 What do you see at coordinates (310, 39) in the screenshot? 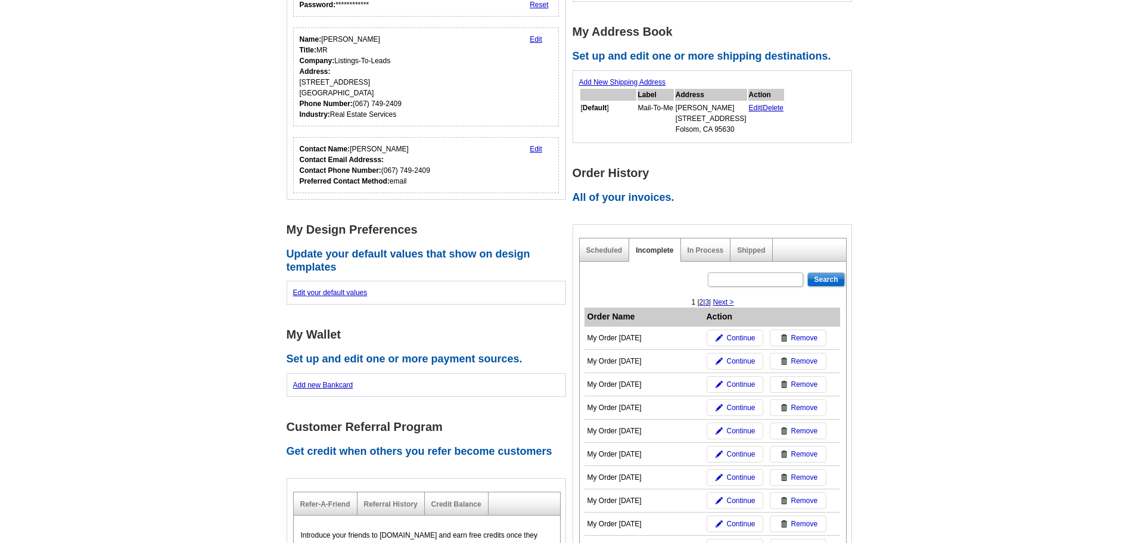
I see `strong: Name:` at bounding box center [310, 39].